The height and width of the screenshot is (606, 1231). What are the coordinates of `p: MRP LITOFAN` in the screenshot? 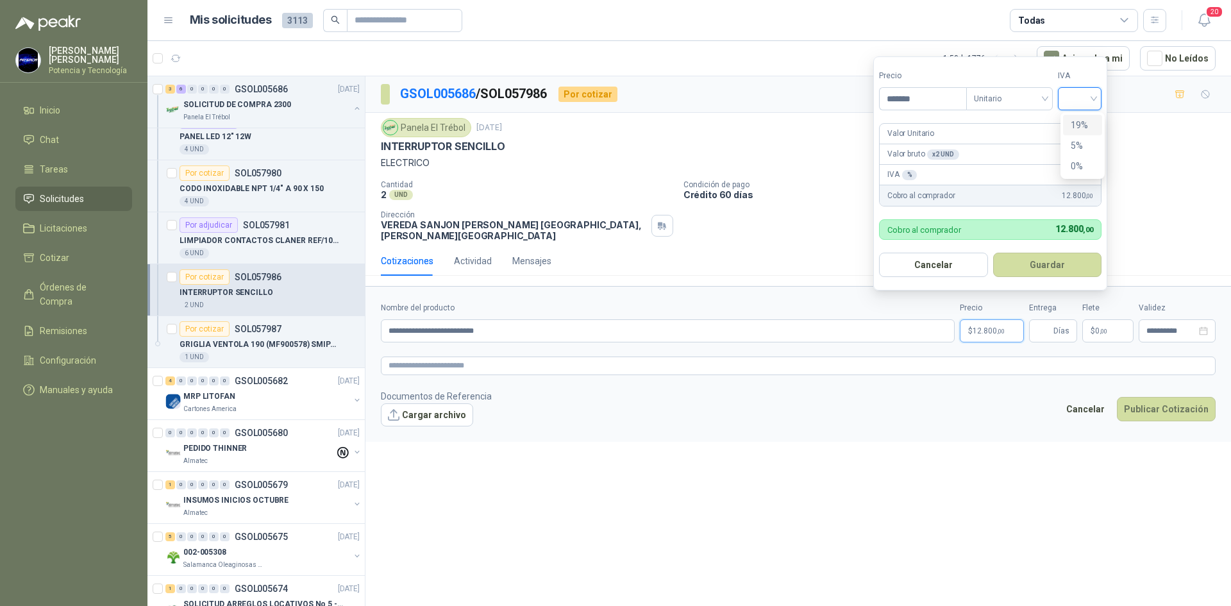 It's located at (209, 396).